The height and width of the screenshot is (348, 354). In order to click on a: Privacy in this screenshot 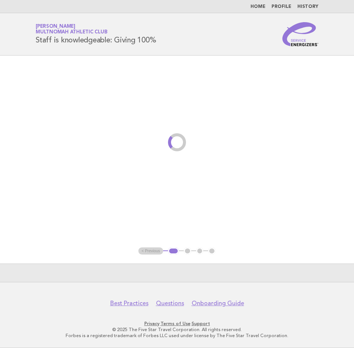, I will do `click(152, 323)`.